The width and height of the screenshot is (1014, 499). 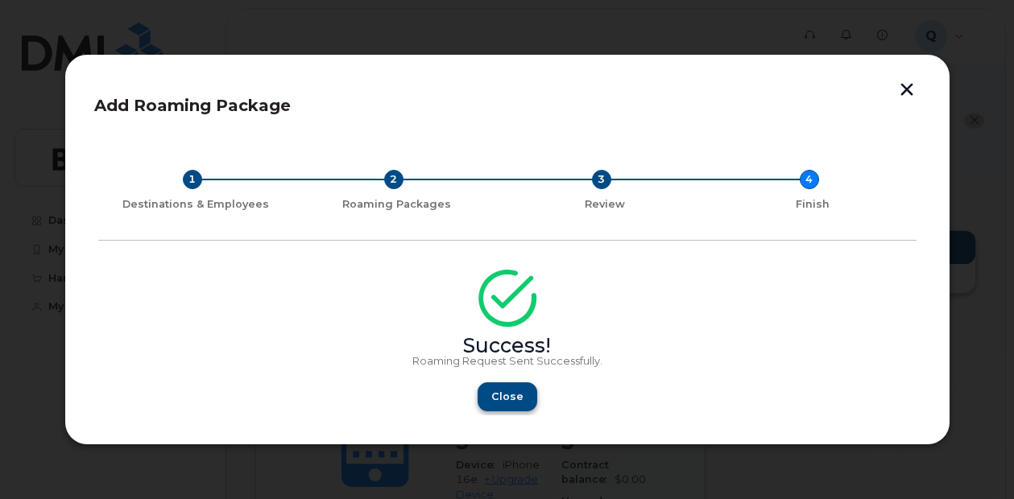 What do you see at coordinates (394, 180) in the screenshot?
I see `div: 2` at bounding box center [394, 180].